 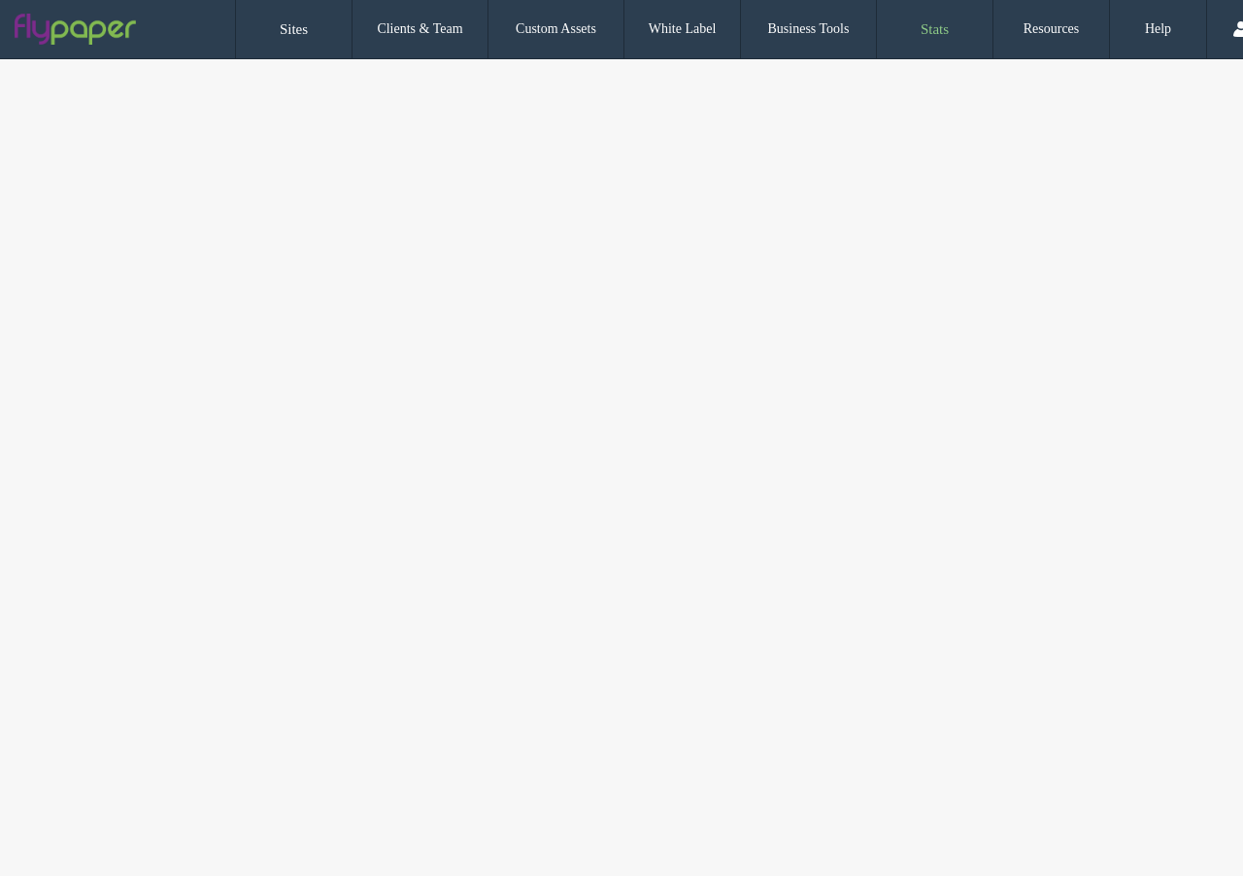 I want to click on label: White Label, so click(x=683, y=29).